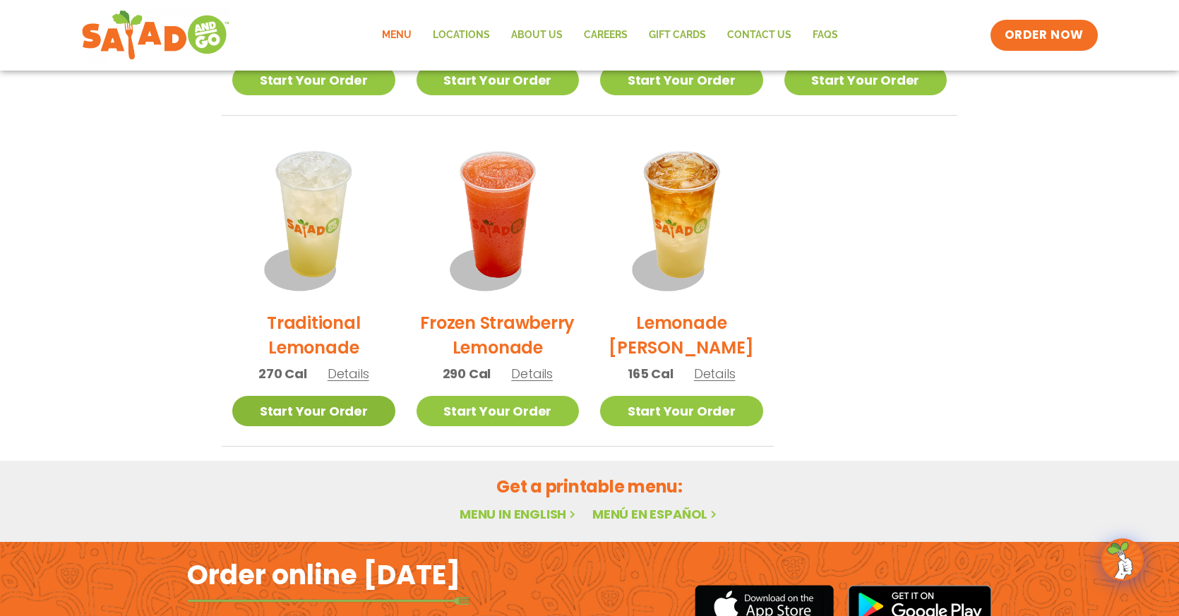 The image size is (1179, 616). Describe the element at coordinates (610, 35) in the screenshot. I see `nav: Menu` at that location.